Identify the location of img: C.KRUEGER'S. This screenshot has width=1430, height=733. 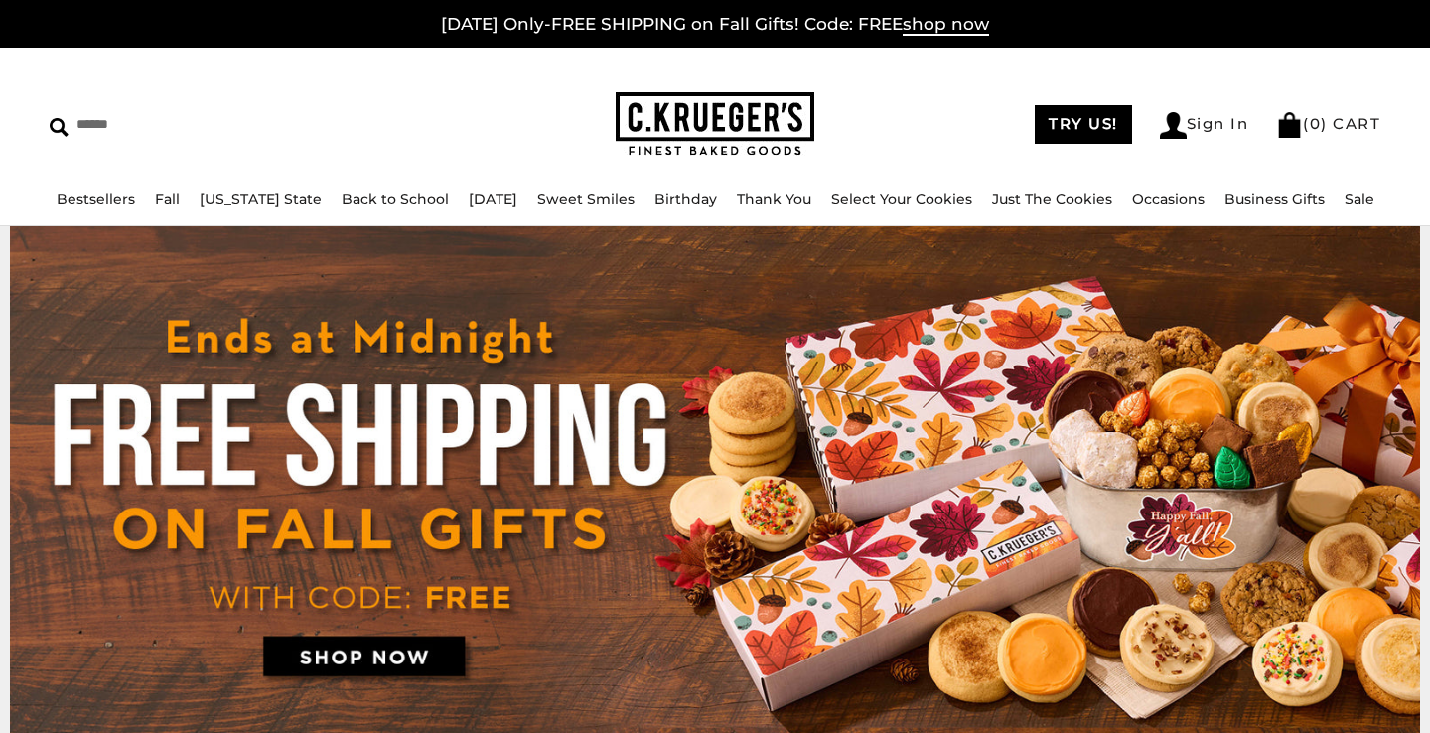
(715, 124).